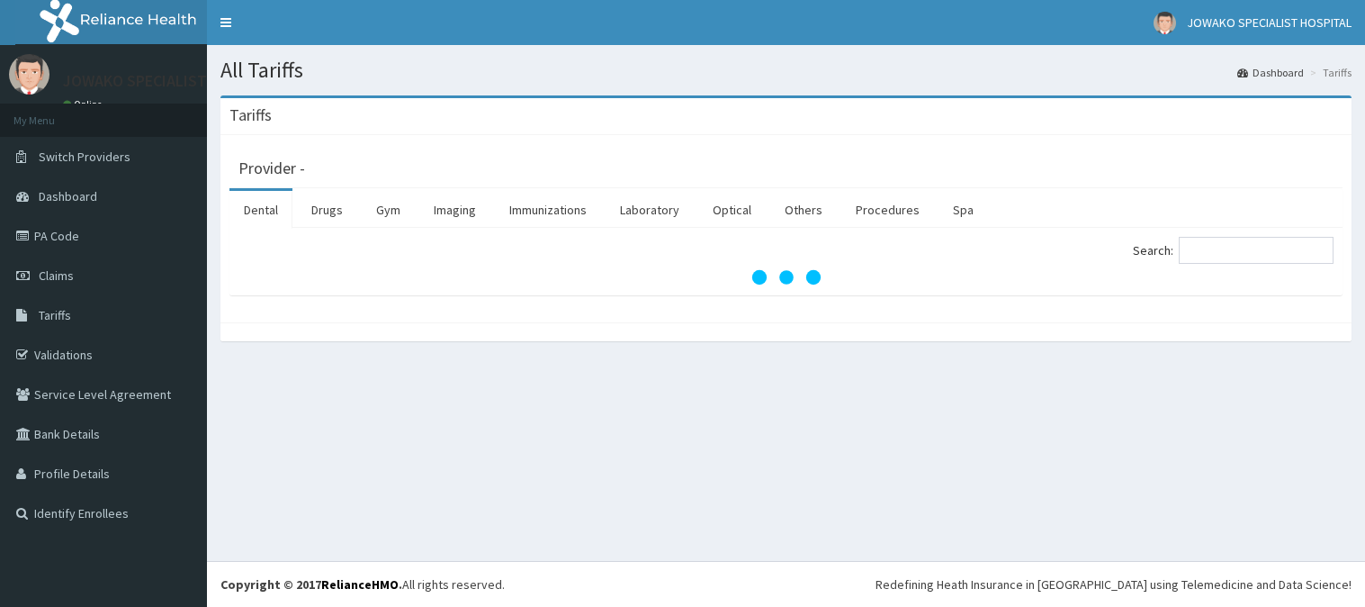 The width and height of the screenshot is (1365, 607). I want to click on a: RelianceHMO, so click(360, 584).